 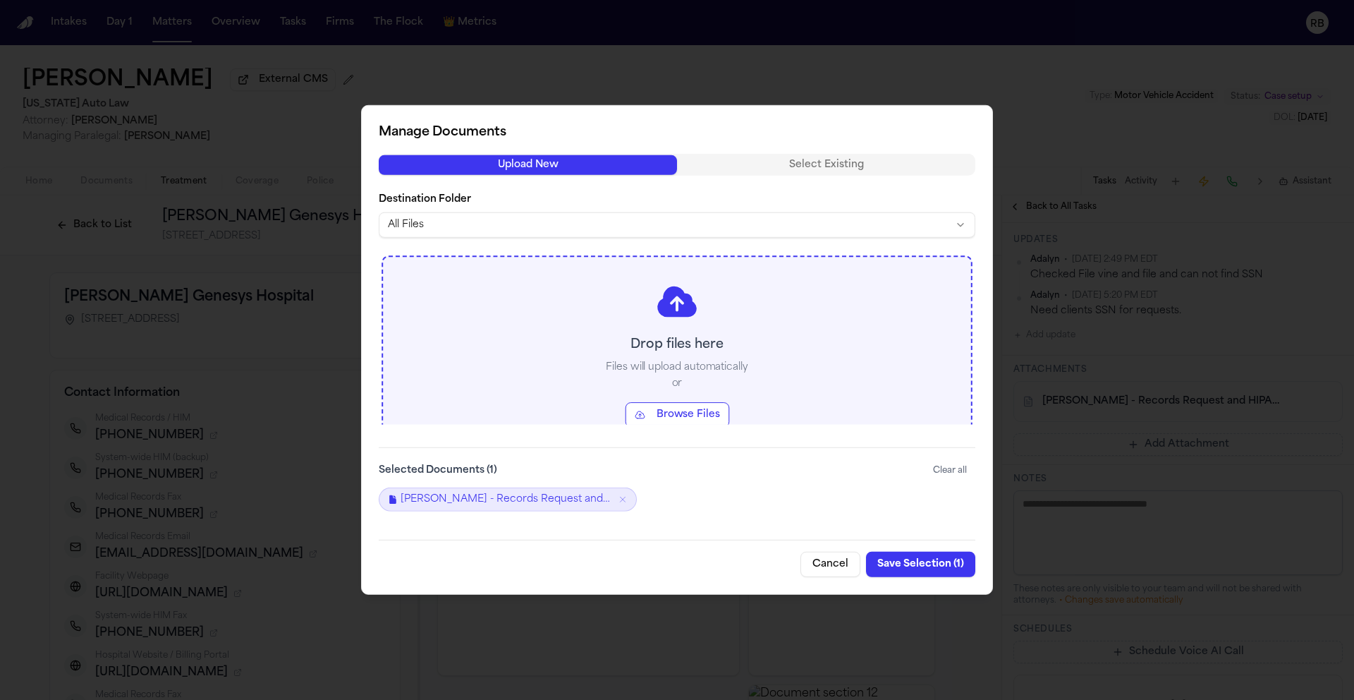 I want to click on button: Clear all, so click(x=950, y=471).